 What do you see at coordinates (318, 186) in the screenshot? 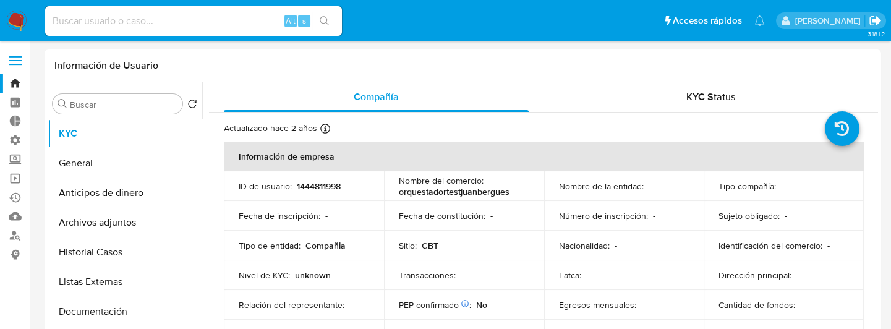
I see `p: 1444811998` at bounding box center [318, 186].